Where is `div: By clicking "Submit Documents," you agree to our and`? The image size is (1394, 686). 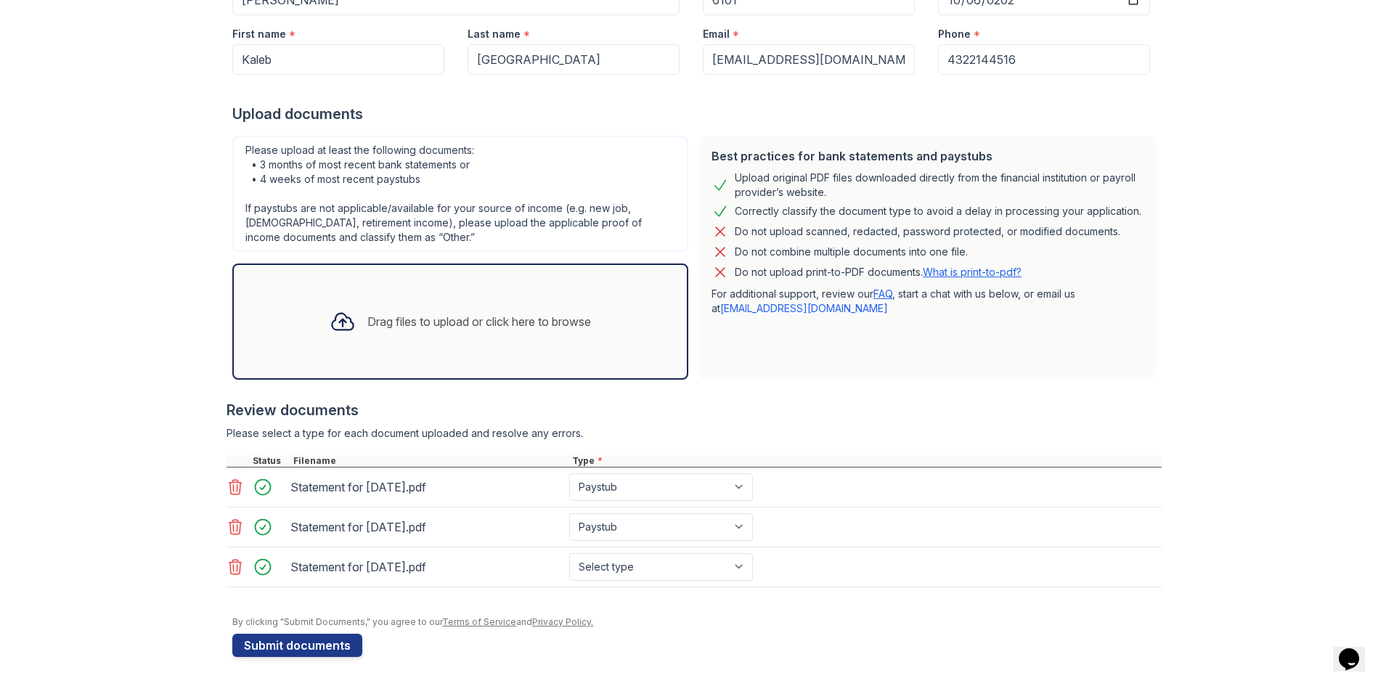 div: By clicking "Submit Documents," you agree to our and is located at coordinates (697, 622).